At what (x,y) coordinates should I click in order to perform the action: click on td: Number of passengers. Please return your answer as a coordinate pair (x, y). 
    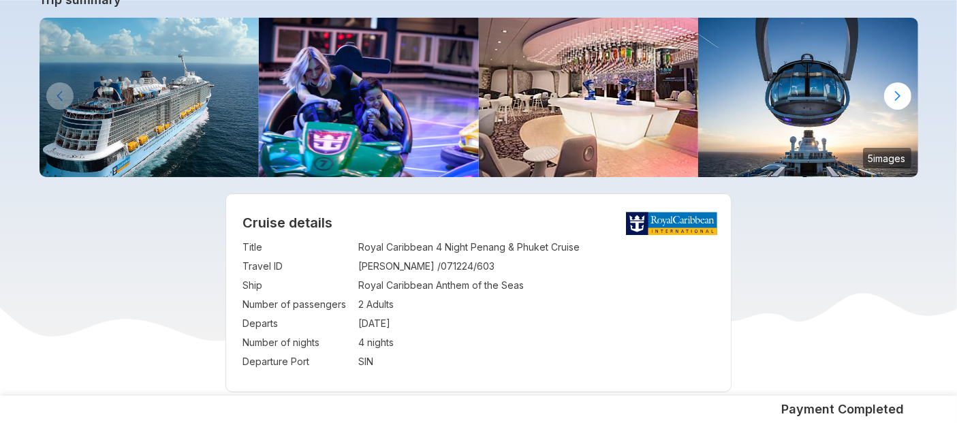
    Looking at the image, I should click on (297, 304).